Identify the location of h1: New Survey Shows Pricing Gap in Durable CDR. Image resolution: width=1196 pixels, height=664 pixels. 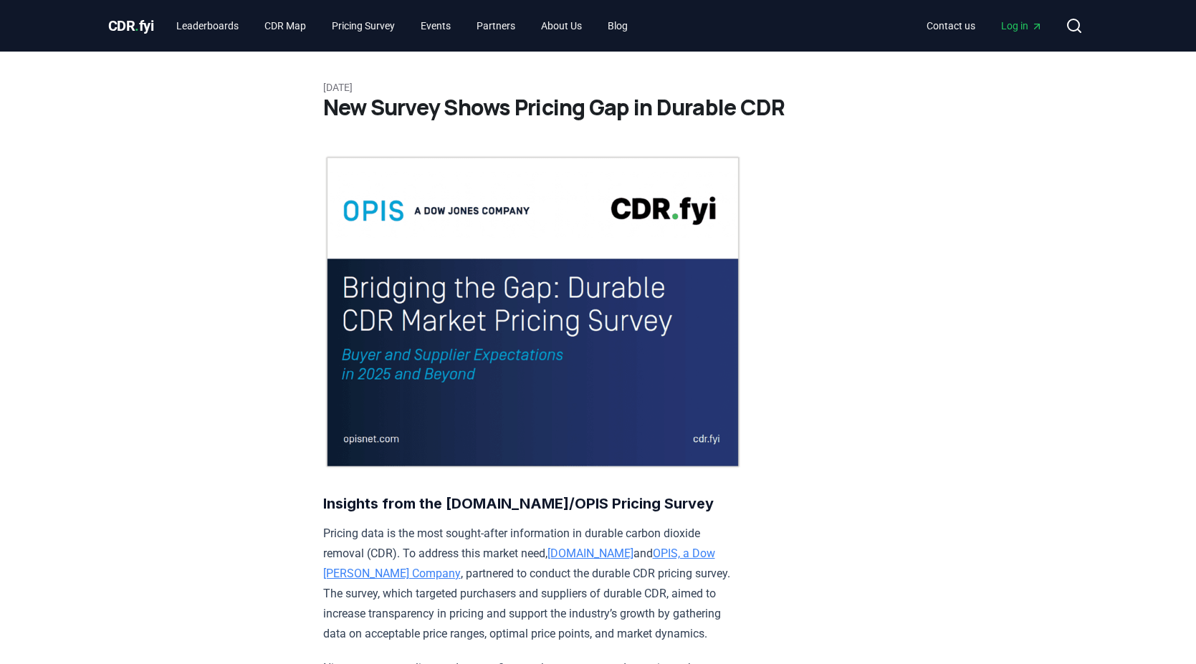
(598, 107).